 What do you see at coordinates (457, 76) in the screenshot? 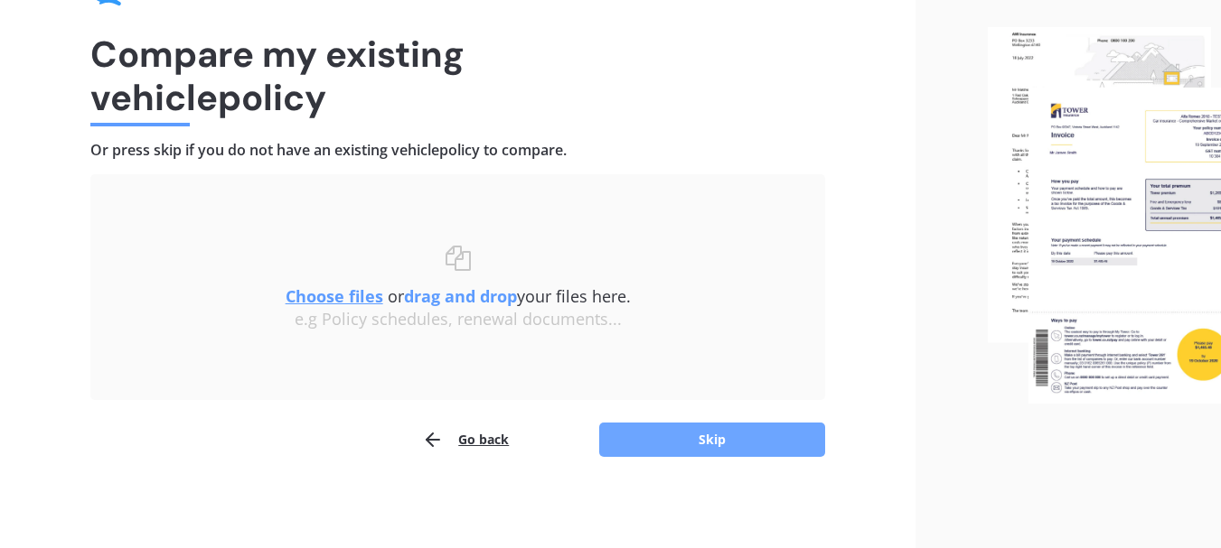
I see `h1: Compare my existing vehicle policy` at bounding box center [457, 76].